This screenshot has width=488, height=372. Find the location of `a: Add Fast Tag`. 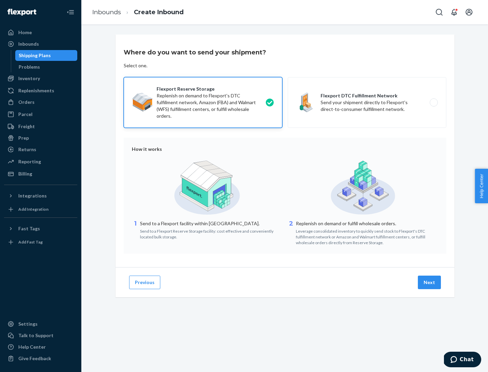

a: Add Fast Tag is located at coordinates (41, 242).